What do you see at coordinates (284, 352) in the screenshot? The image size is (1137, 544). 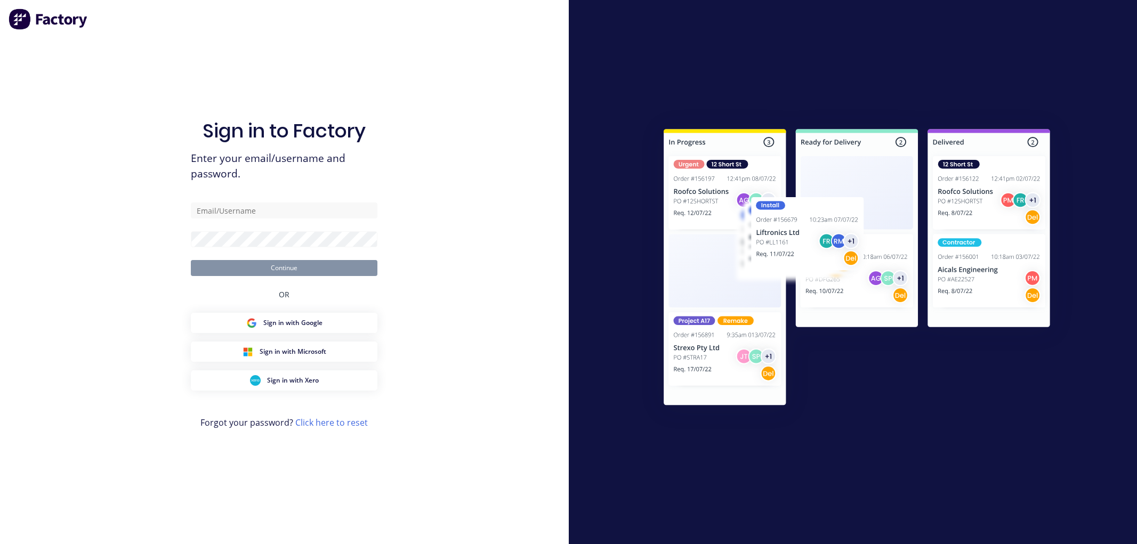 I see `button: Microsoft Sign inSign in with Microsoft` at bounding box center [284, 352].